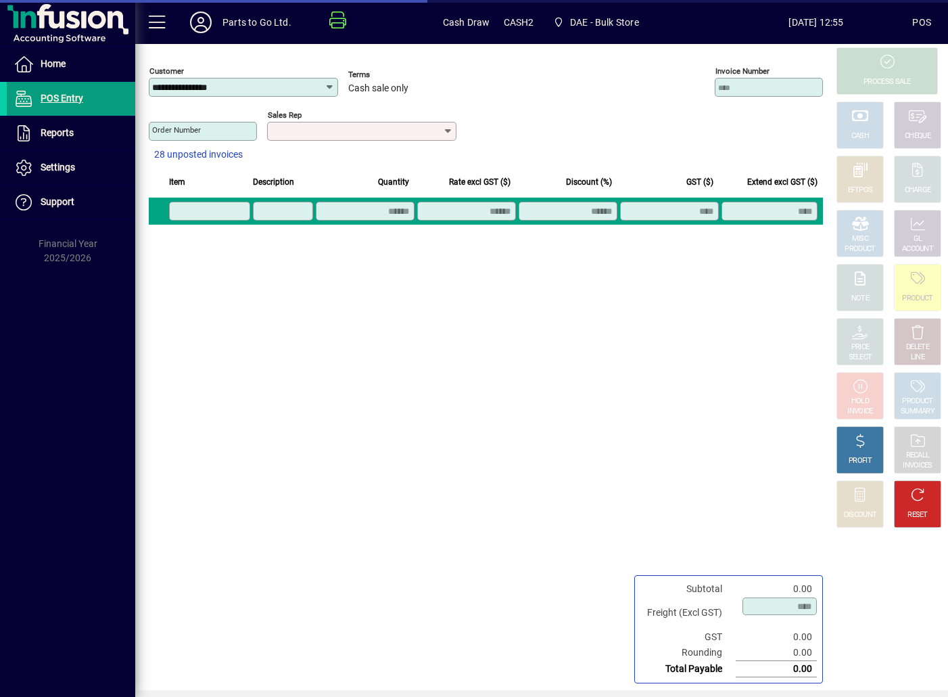 This screenshot has height=697, width=948. I want to click on div: SUMMARY, so click(918, 411).